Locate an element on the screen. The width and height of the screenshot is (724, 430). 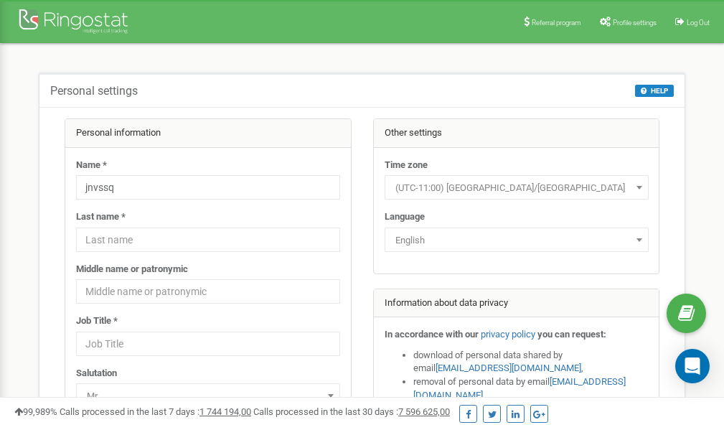
u: 7 596 625,00 is located at coordinates (424, 411).